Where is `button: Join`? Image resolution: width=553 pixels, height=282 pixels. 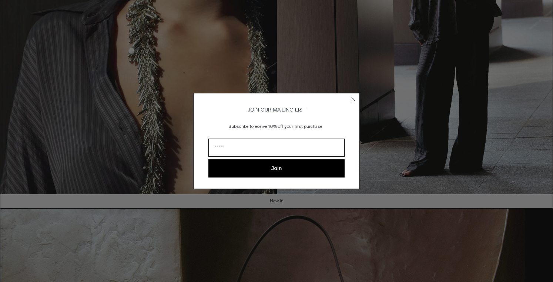 button: Join is located at coordinates (277, 168).